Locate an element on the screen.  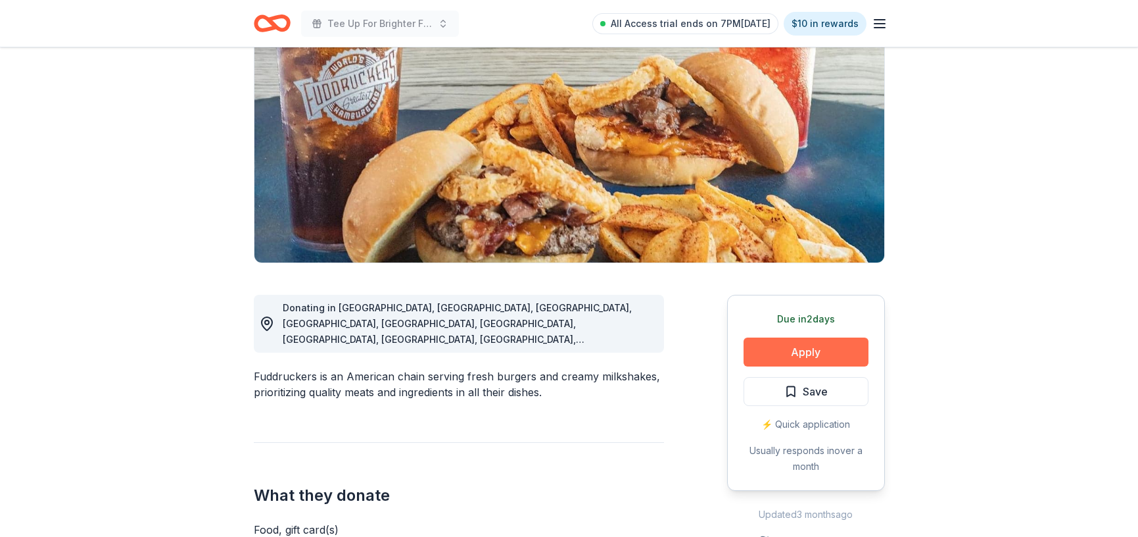
button: Apply is located at coordinates (806, 352).